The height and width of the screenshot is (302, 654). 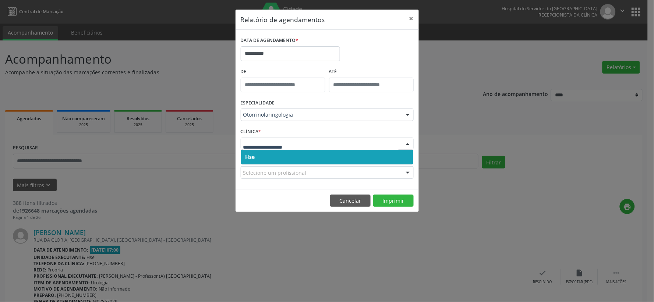 What do you see at coordinates (269, 40) in the screenshot?
I see `label: DATA DE AGENDAMENTO` at bounding box center [269, 40].